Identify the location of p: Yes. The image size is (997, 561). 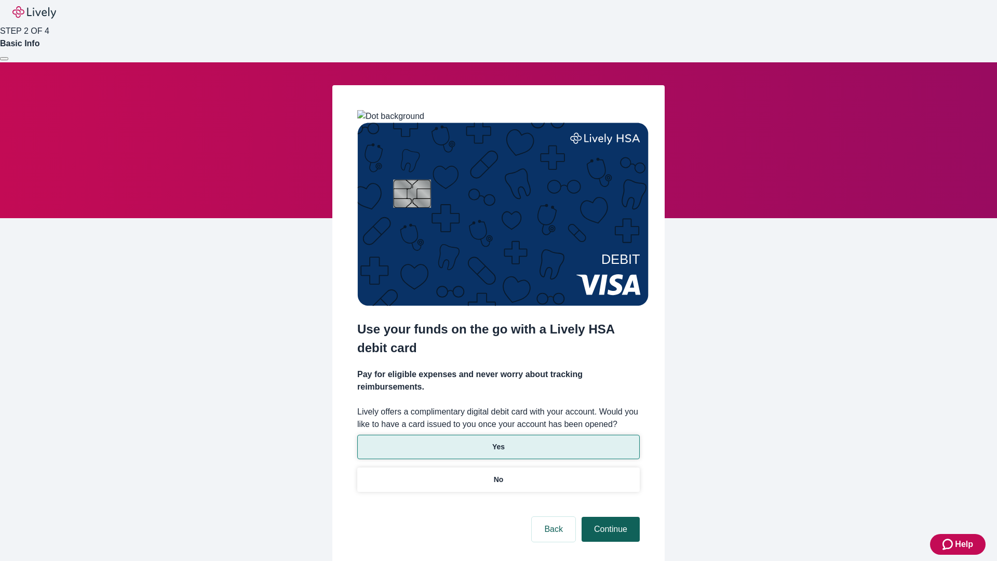
(499, 447).